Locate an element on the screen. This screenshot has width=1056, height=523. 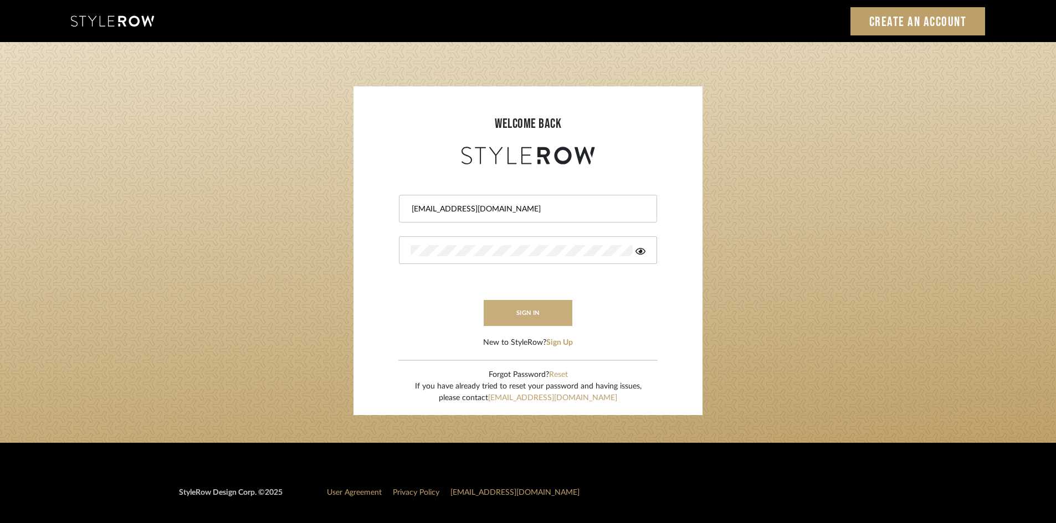
div: New to StyleRow? is located at coordinates (528, 343).